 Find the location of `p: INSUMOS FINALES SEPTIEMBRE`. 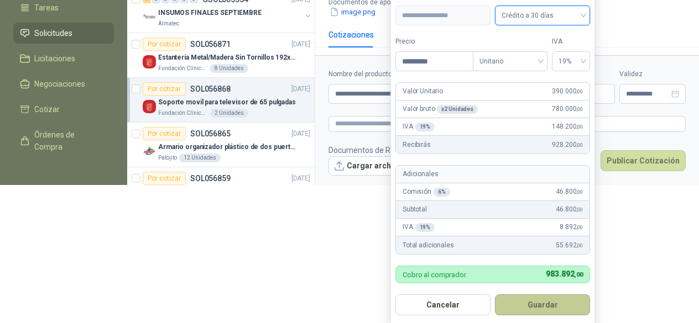

p: INSUMOS FINALES SEPTIEMBRE is located at coordinates (210, 13).